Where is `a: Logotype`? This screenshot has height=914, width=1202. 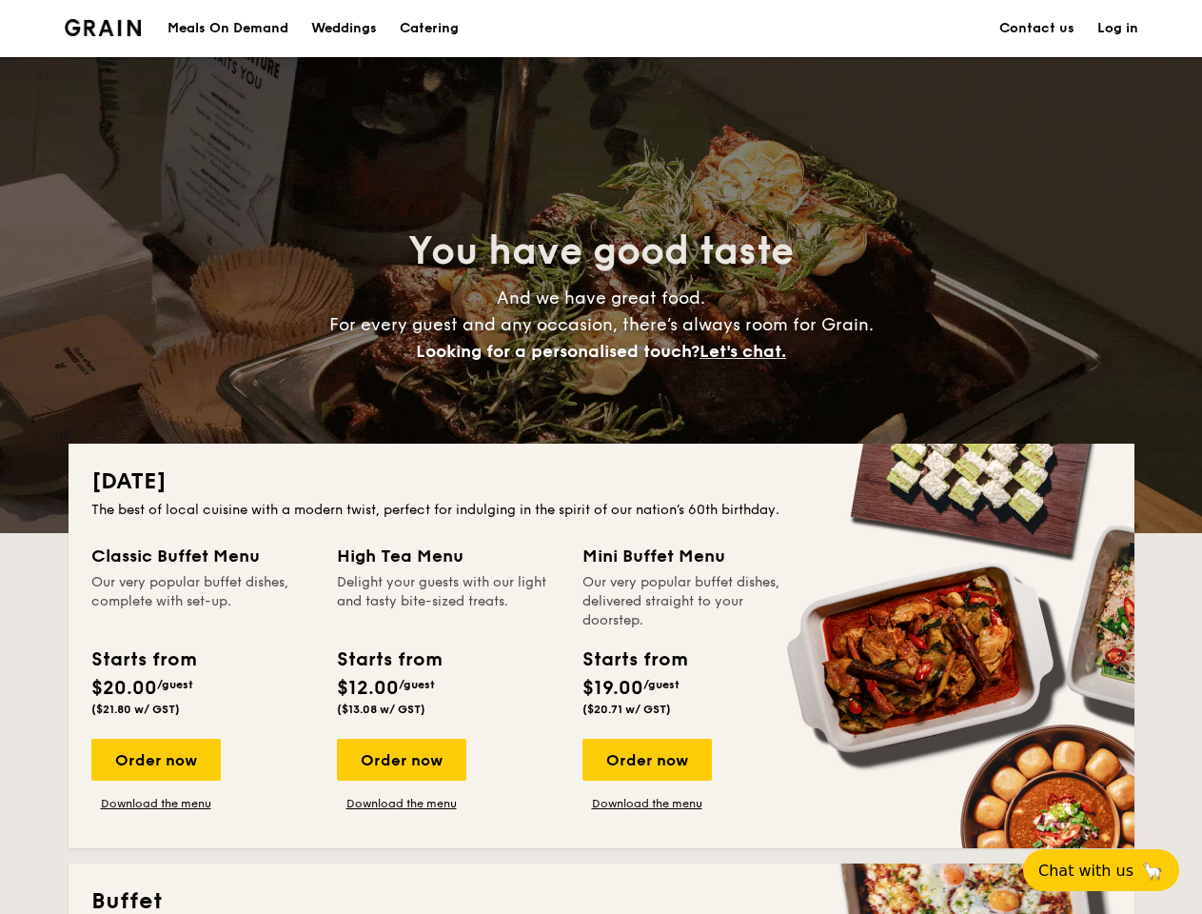 a: Logotype is located at coordinates (103, 28).